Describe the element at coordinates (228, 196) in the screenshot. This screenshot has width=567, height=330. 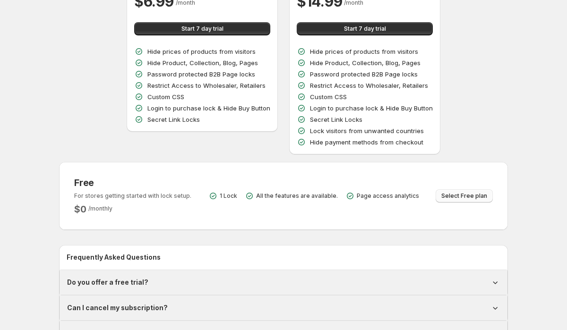
I see `p: 1 Lock` at that location.